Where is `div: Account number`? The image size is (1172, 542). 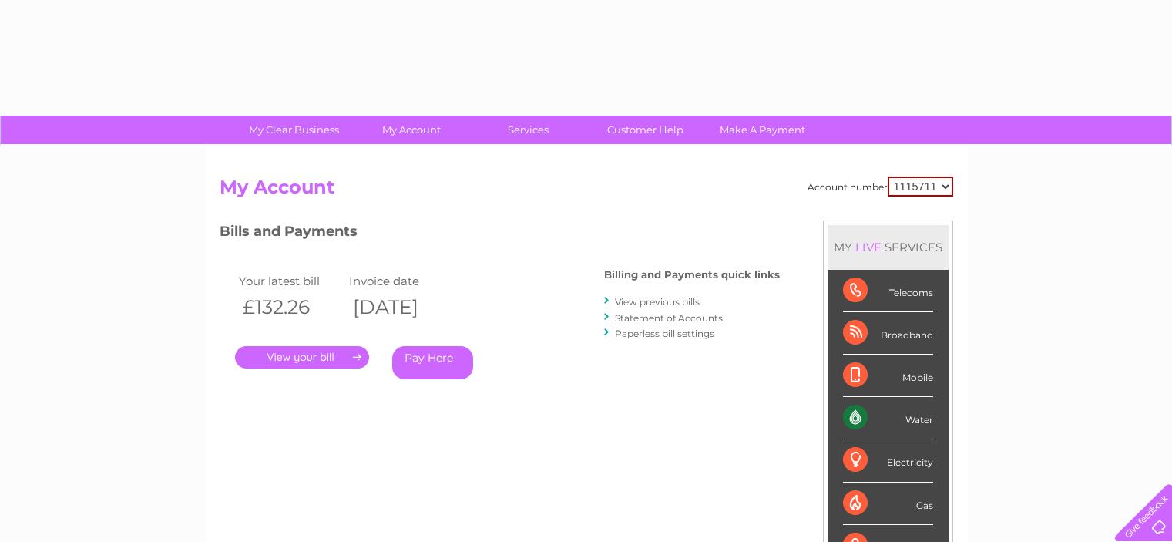 div: Account number is located at coordinates (880, 186).